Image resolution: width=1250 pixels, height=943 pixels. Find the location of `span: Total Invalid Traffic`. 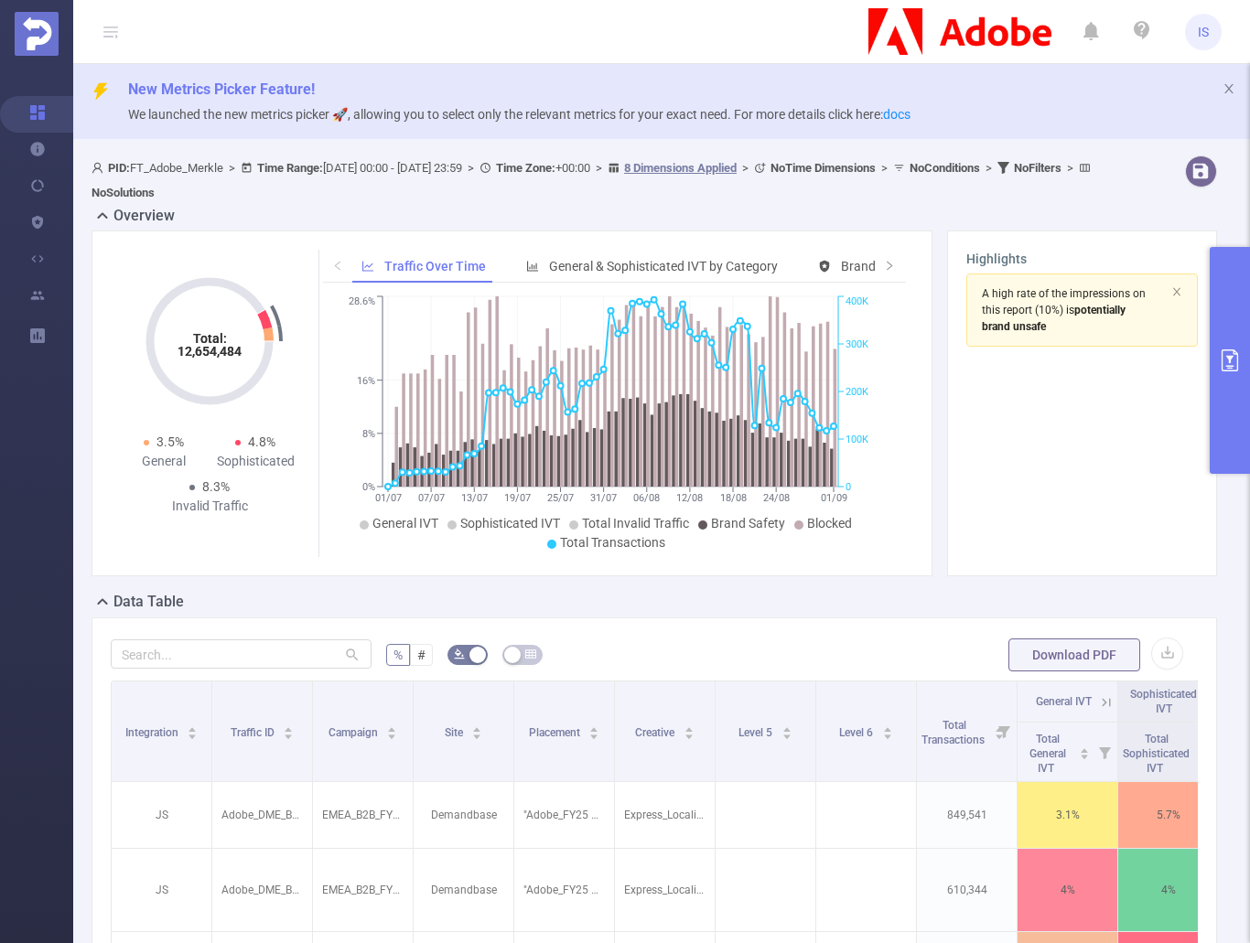

span: Total Invalid Traffic is located at coordinates (635, 523).